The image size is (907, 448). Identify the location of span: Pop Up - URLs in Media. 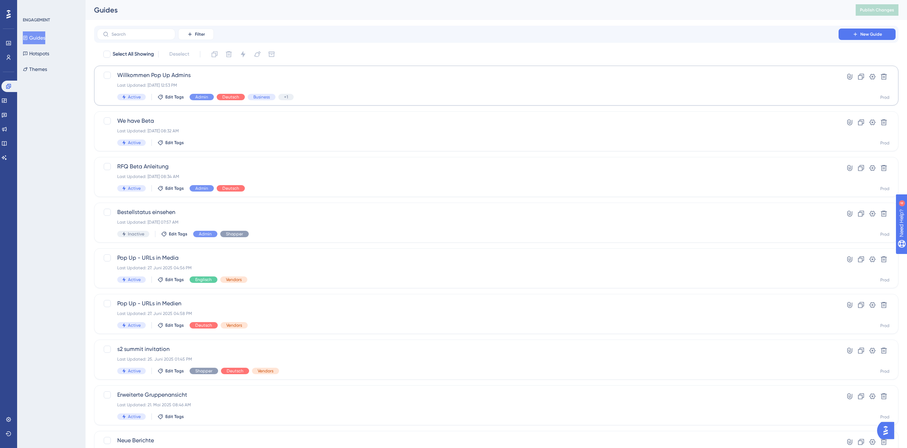
(467, 258).